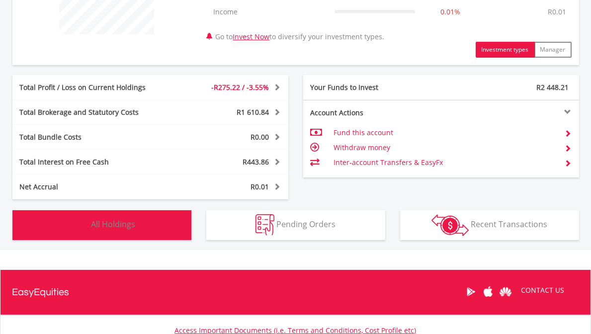  What do you see at coordinates (265, 225) in the screenshot?
I see `img: pending_instructions-wht.png` at bounding box center [265, 225].